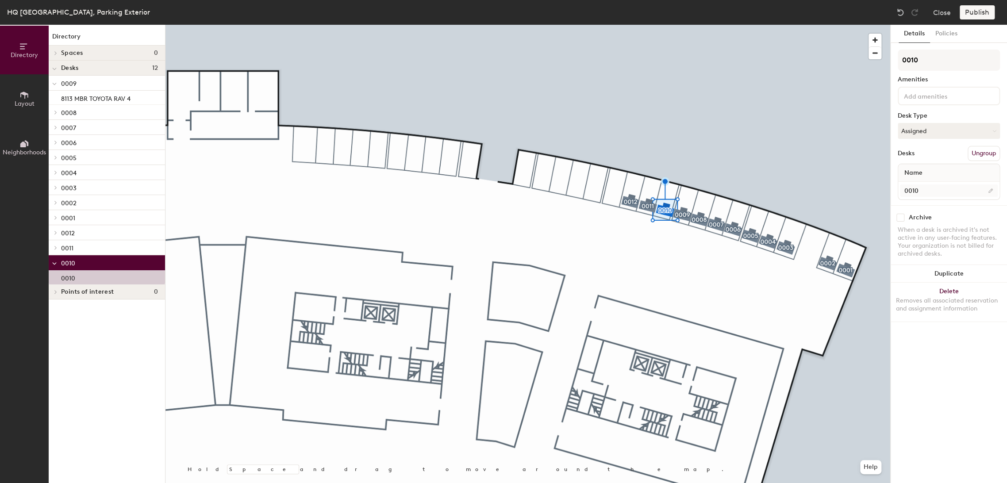 The width and height of the screenshot is (1007, 483). What do you see at coordinates (87, 292) in the screenshot?
I see `span: Points of interest` at bounding box center [87, 292].